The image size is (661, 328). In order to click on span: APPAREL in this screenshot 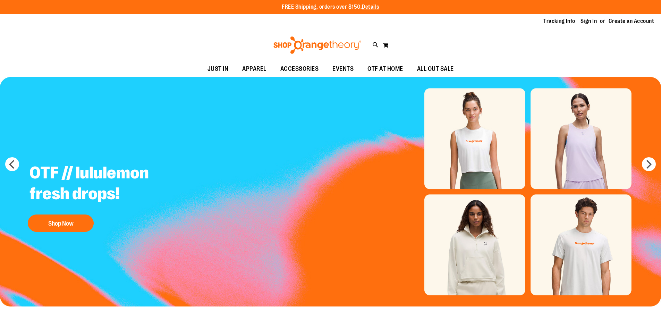, I will do `click(254, 69)`.